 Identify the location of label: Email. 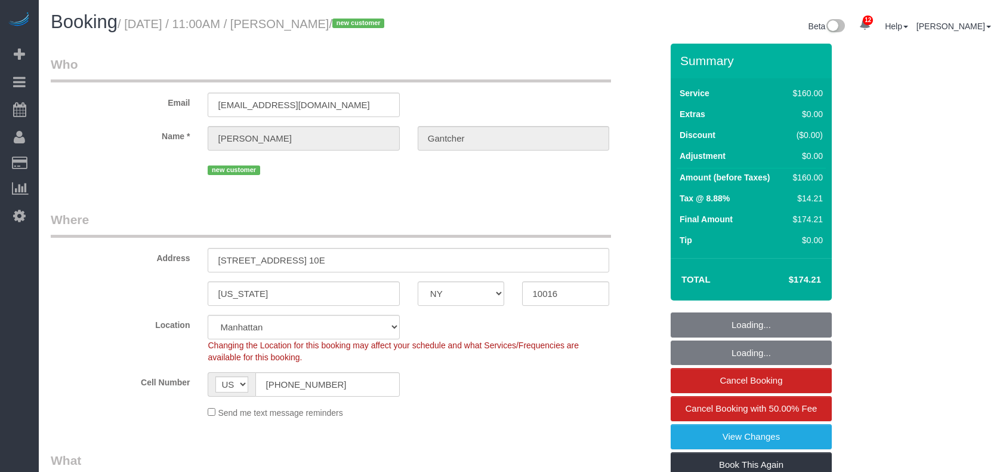
(120, 100).